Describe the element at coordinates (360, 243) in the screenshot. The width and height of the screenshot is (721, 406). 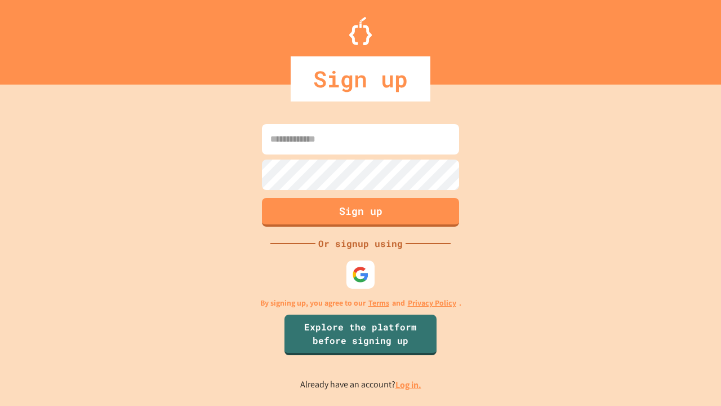
I see `div: Or signup using` at that location.